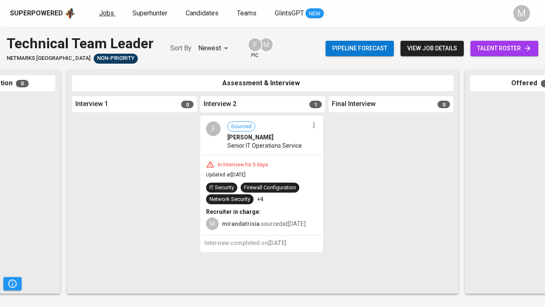  What do you see at coordinates (247, 13) in the screenshot?
I see `span: Teams` at bounding box center [247, 13].